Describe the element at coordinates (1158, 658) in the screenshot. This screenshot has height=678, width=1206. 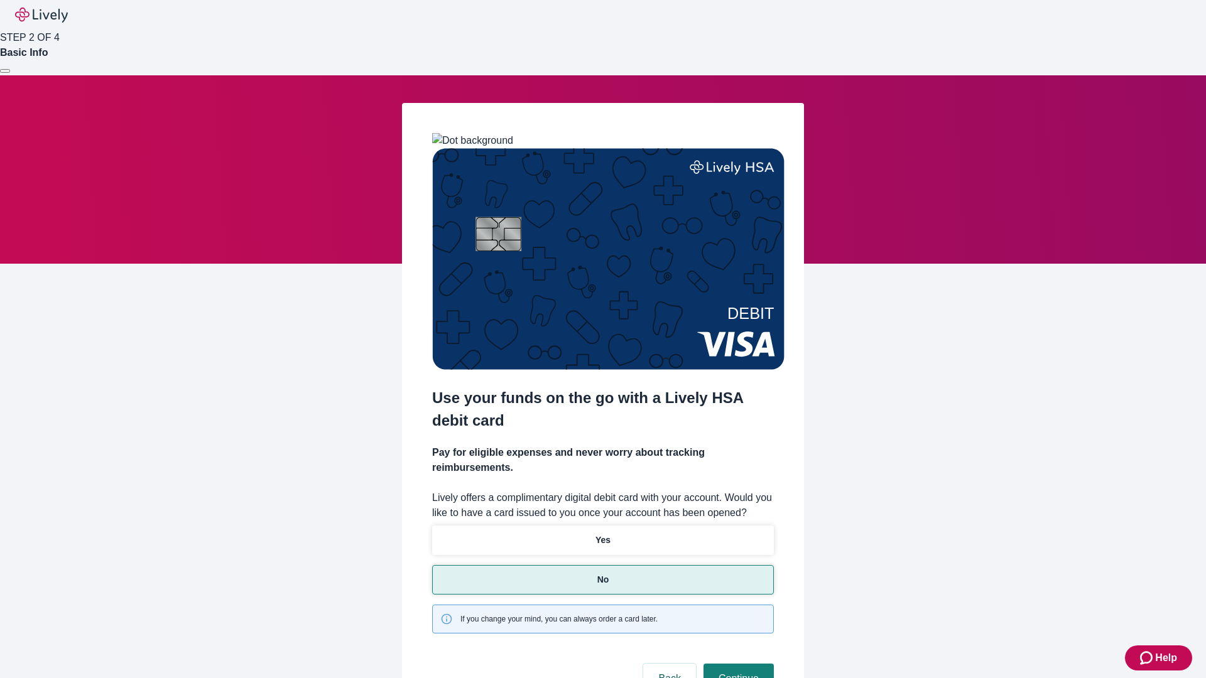
I see `button: Zendesk support iconHelp` at that location.